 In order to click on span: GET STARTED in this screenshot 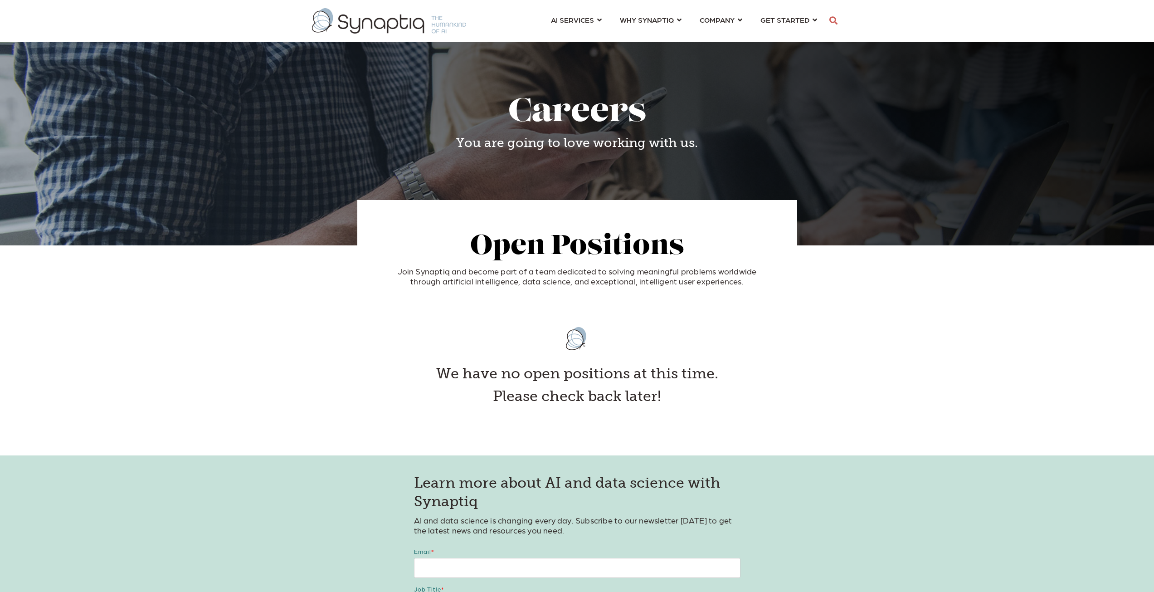, I will do `click(785, 20)`.